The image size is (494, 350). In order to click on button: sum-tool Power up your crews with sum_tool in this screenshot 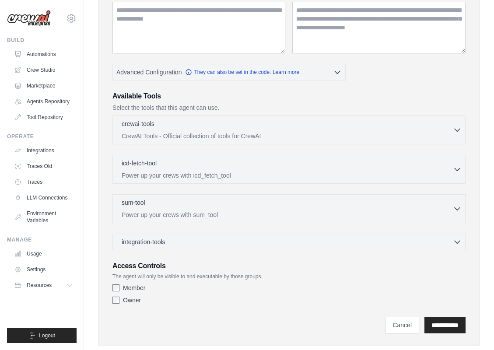, I will do `click(289, 209)`.